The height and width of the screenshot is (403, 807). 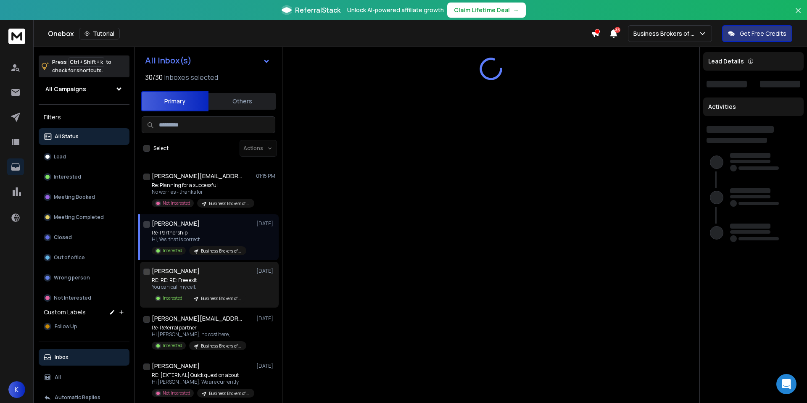 I want to click on button: Get Free Credits, so click(x=757, y=34).